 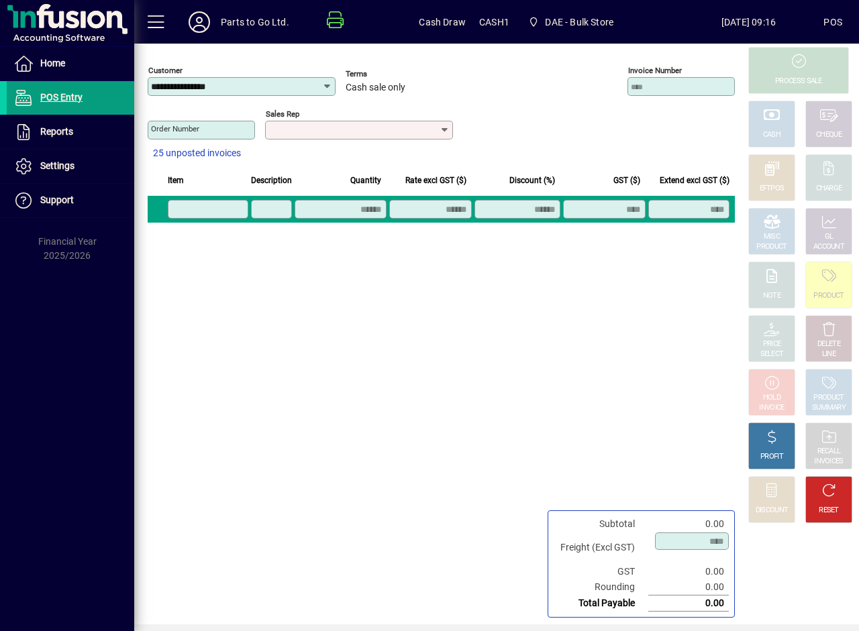 I want to click on span: GST ($), so click(x=627, y=180).